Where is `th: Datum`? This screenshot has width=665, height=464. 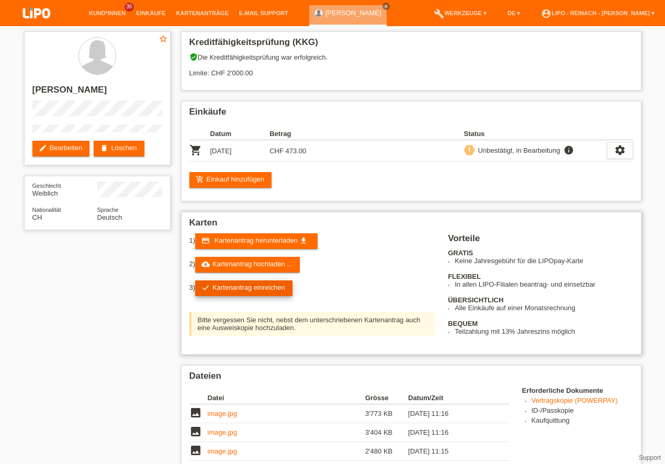
th: Datum is located at coordinates (240, 134).